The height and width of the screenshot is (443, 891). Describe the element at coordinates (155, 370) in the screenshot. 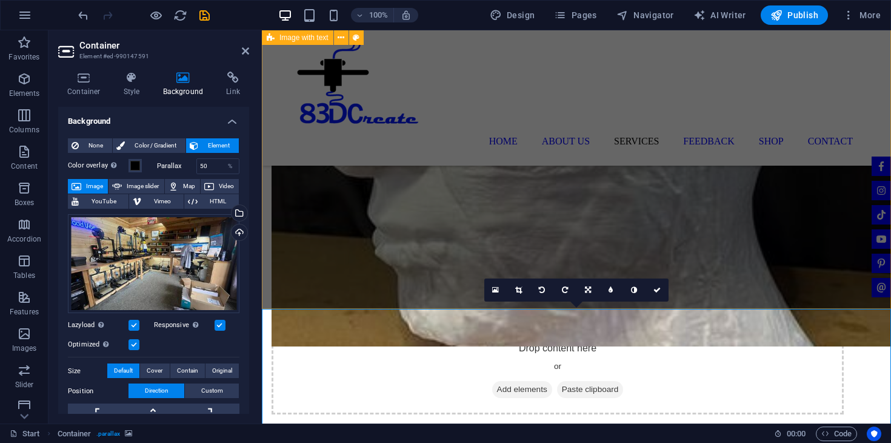

I see `button: Cover` at that location.